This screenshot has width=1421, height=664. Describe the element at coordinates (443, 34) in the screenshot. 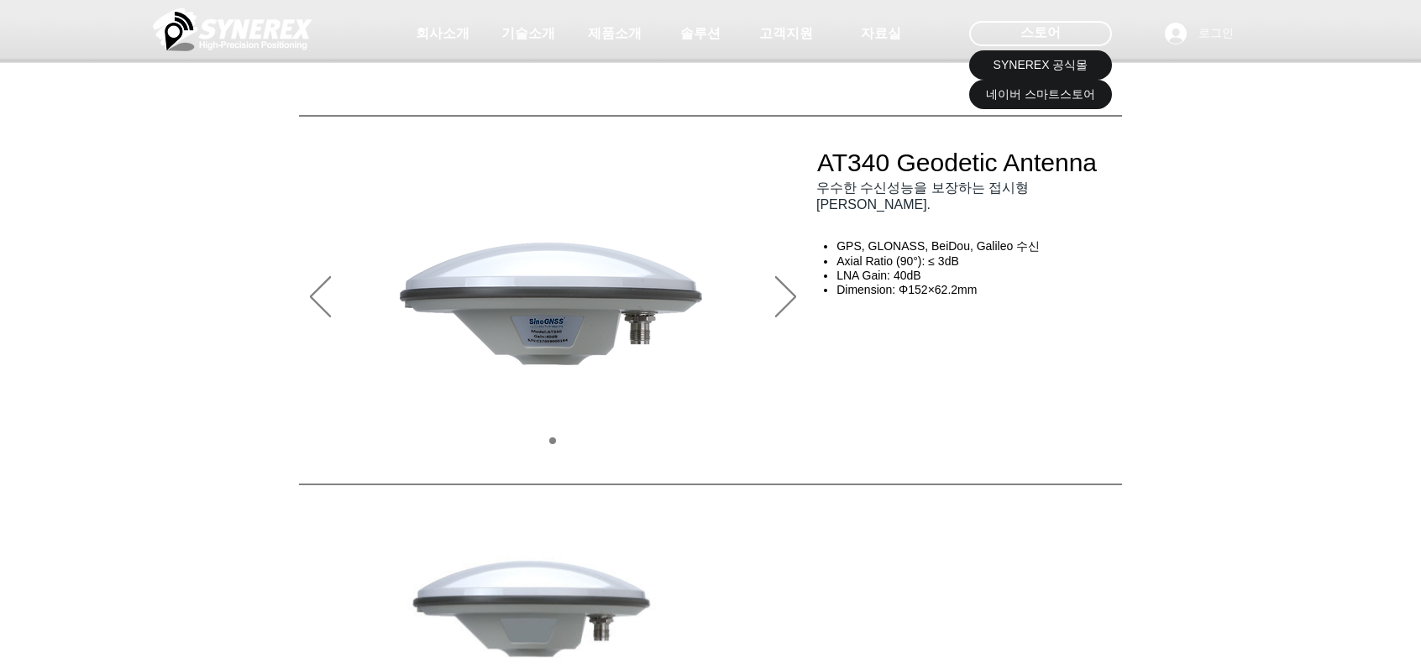

I see `a: 회사소개` at that location.